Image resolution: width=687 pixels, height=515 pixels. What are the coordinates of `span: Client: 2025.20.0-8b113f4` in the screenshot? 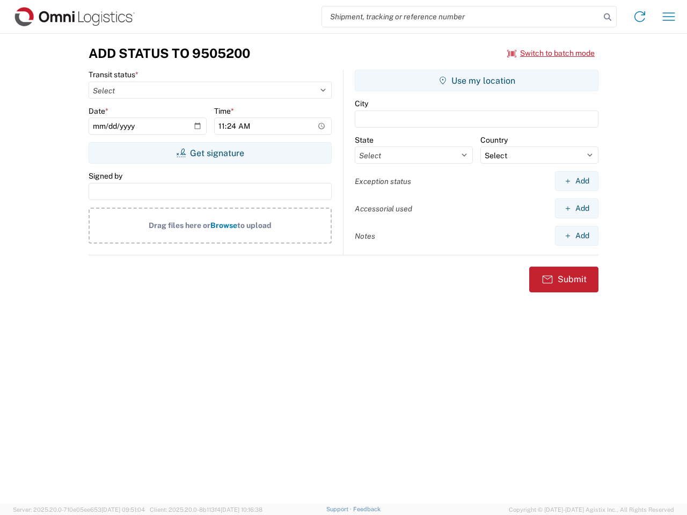 It's located at (206, 510).